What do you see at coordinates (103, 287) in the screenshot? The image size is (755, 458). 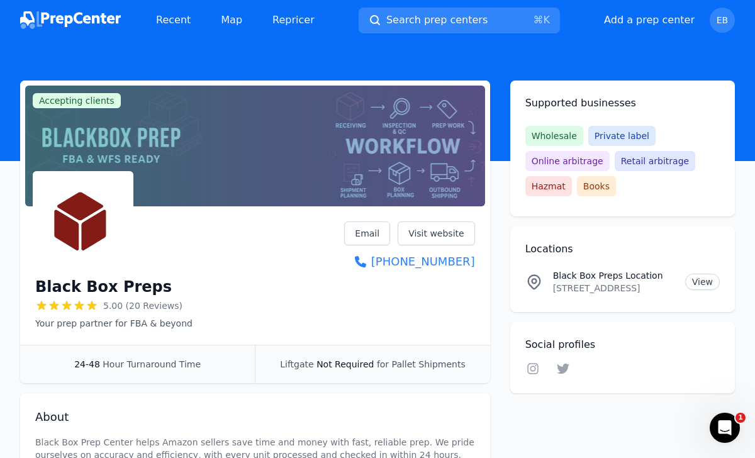 I see `h1: Black Box Preps` at bounding box center [103, 287].